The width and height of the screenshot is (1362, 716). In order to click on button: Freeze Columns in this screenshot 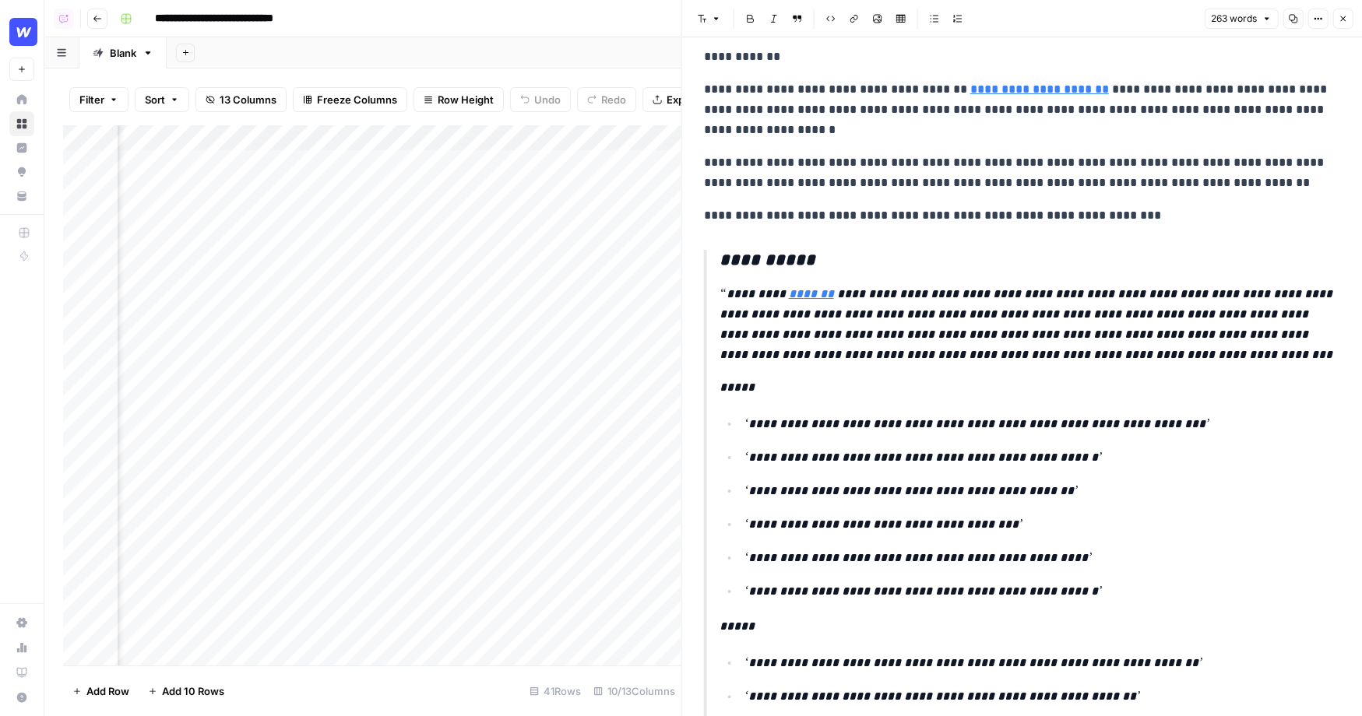, I will do `click(350, 100)`.